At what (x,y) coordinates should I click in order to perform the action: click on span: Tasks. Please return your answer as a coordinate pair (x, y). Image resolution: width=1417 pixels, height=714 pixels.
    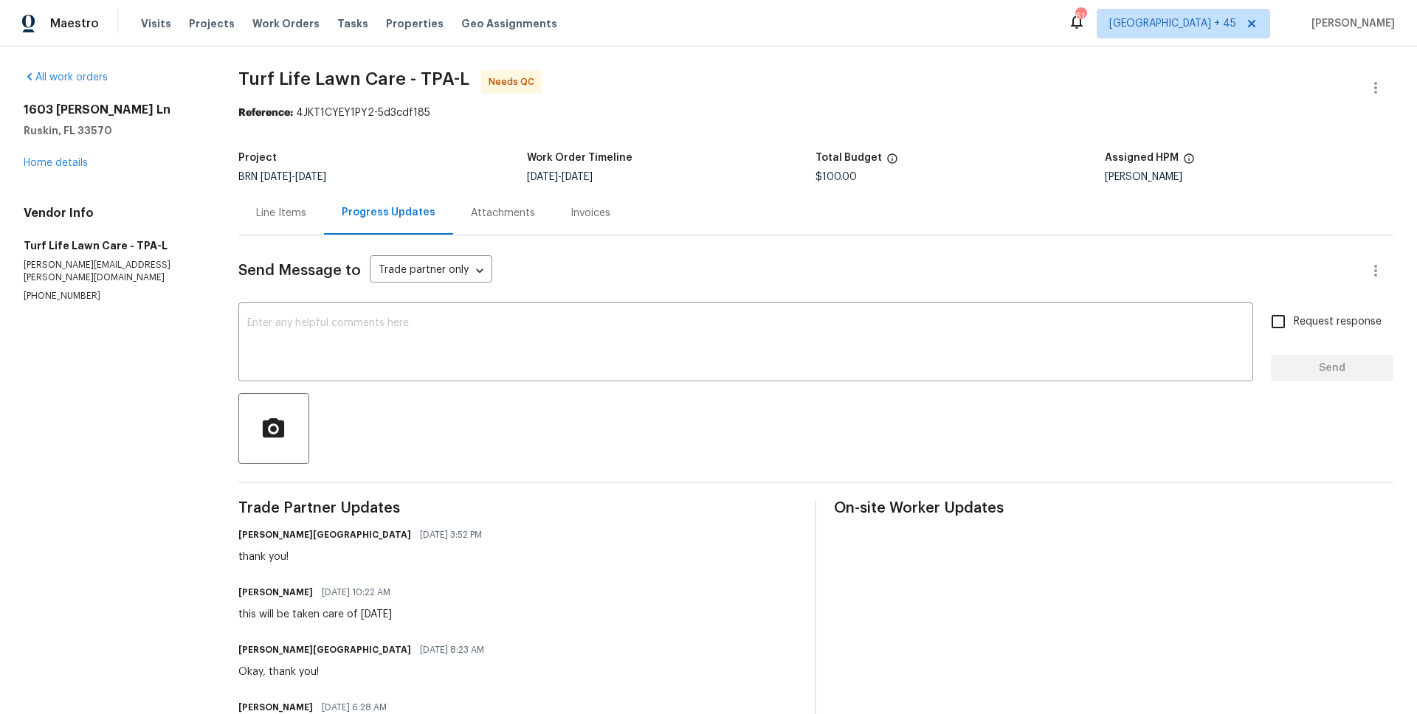
    Looking at the image, I should click on (353, 24).